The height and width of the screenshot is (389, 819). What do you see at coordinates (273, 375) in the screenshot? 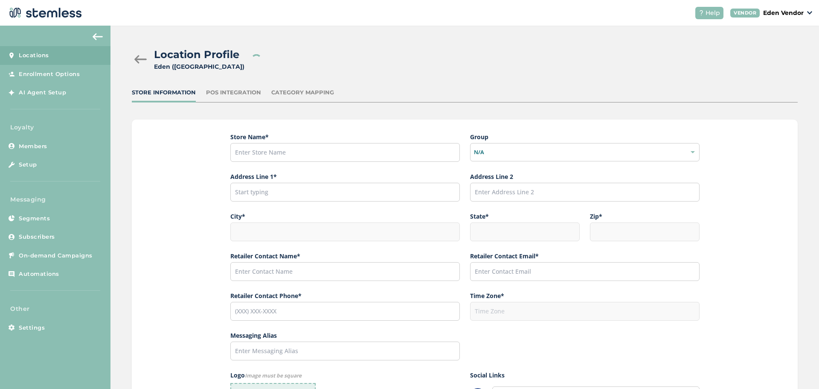
I see `span: Image must be square` at bounding box center [273, 375].